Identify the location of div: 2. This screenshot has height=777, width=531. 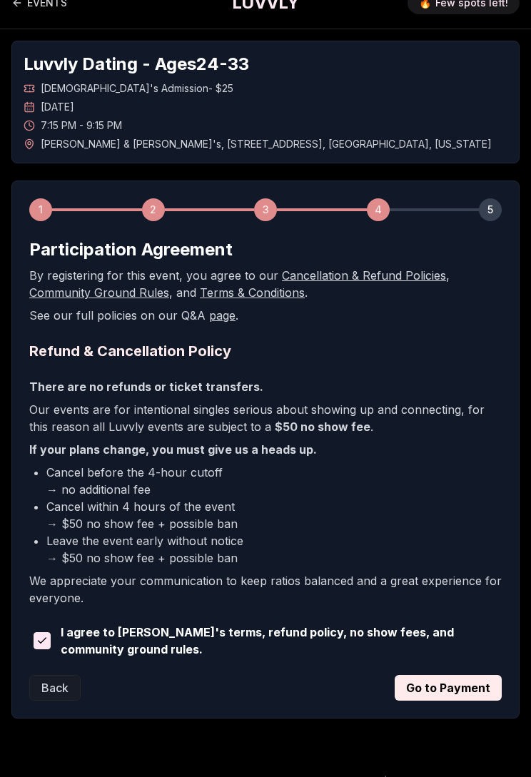
(153, 210).